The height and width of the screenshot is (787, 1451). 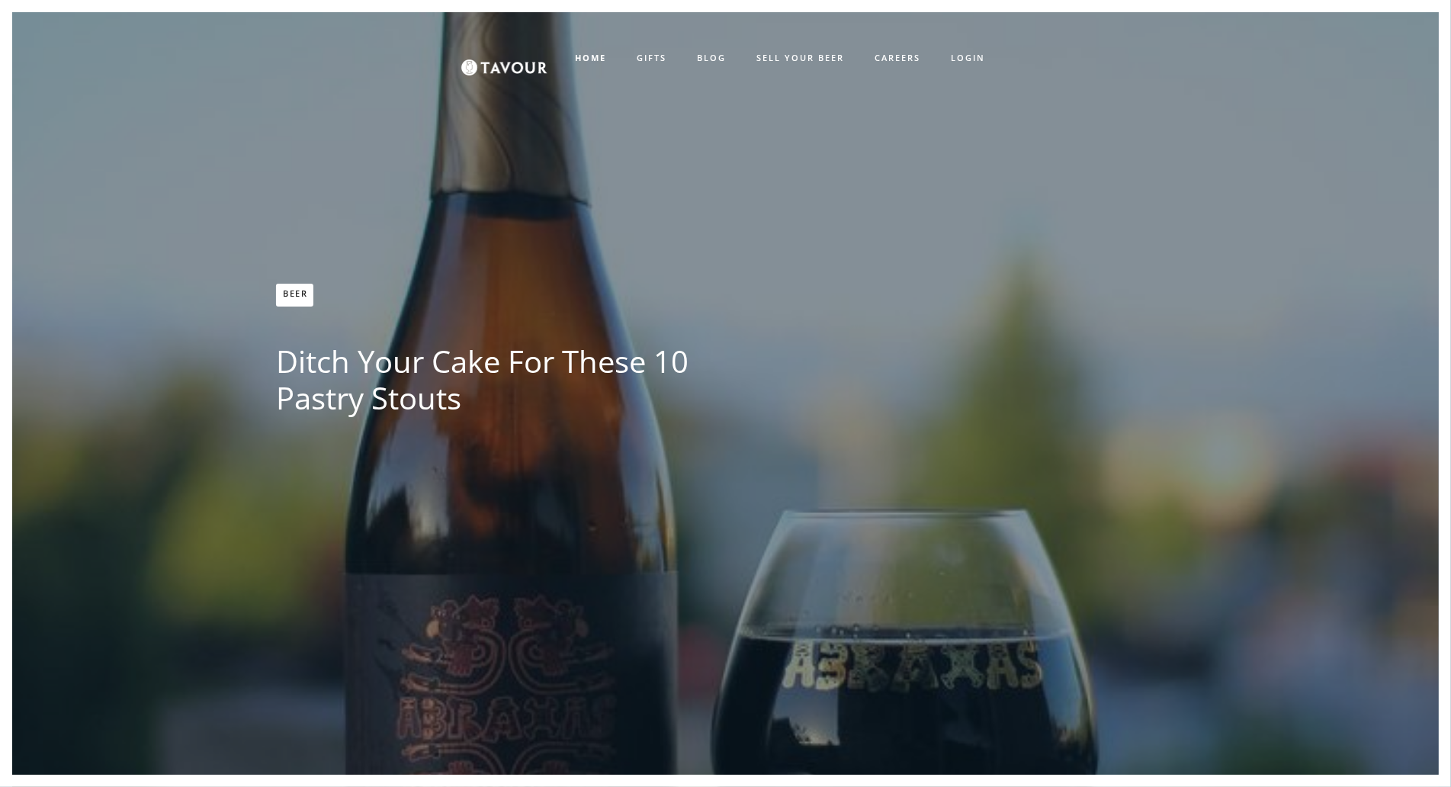 I want to click on a: SELL YOUR BEER, so click(x=800, y=58).